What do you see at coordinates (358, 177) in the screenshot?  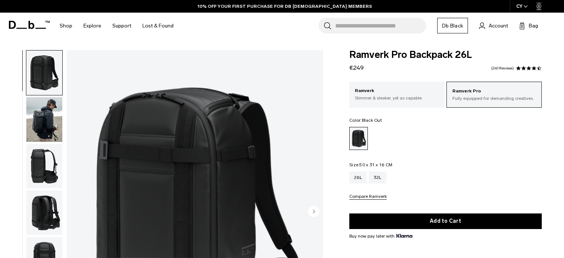 I see `a: 26L` at bounding box center [358, 177].